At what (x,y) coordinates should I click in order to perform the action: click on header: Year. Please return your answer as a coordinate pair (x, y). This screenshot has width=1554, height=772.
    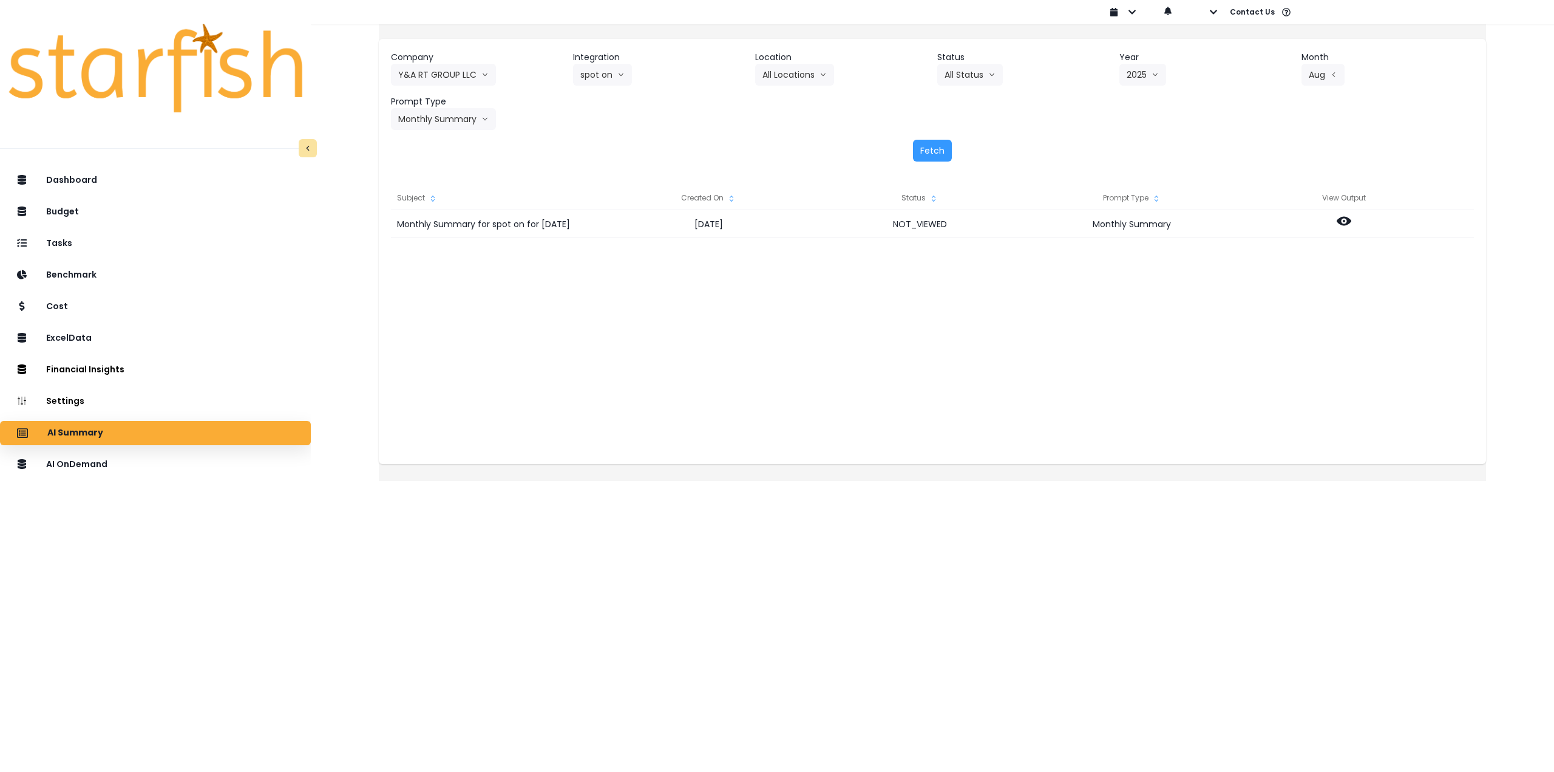
    Looking at the image, I should click on (1206, 57).